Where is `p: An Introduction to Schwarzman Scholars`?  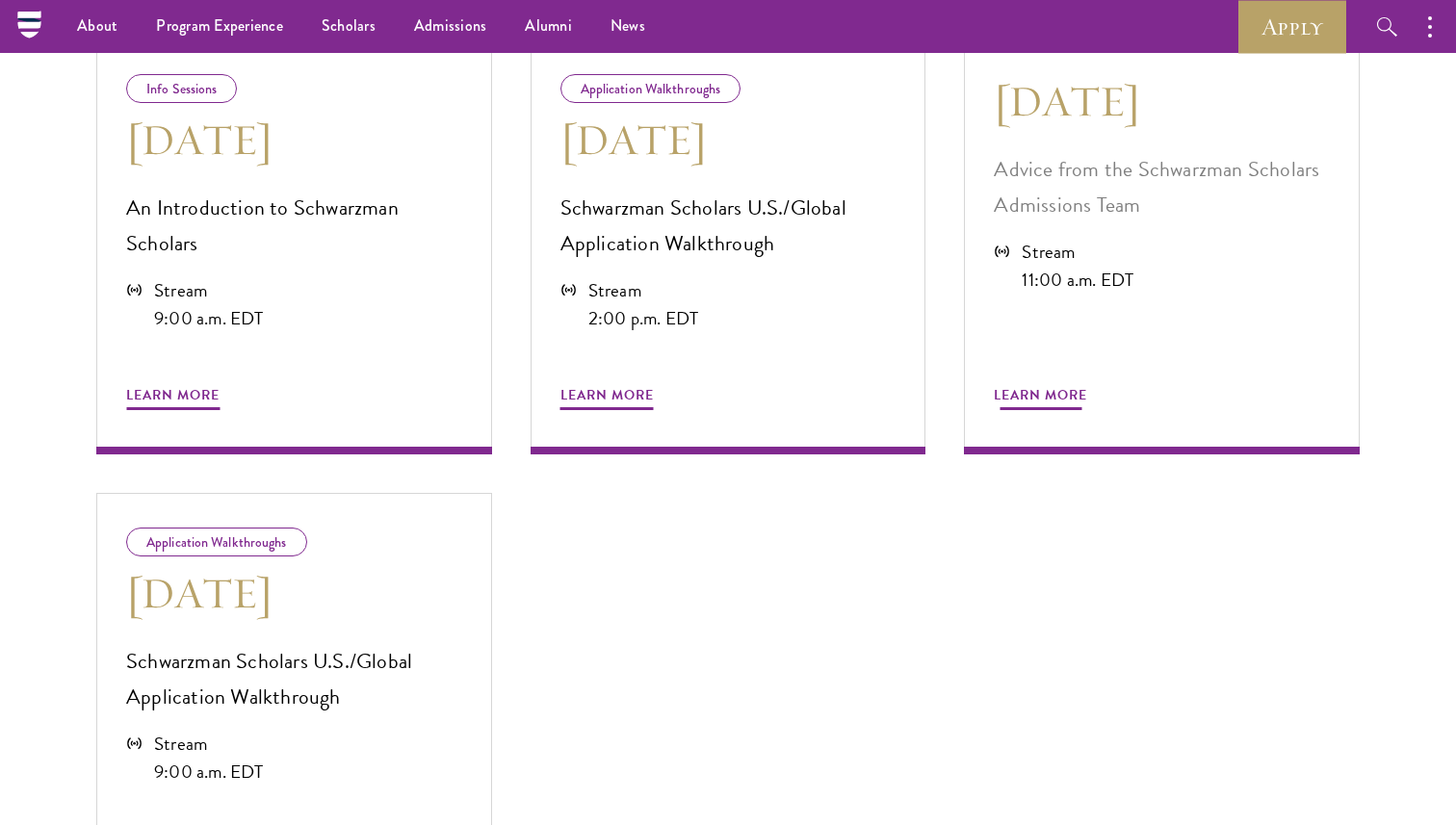
p: An Introduction to Schwarzman Scholars is located at coordinates (294, 226).